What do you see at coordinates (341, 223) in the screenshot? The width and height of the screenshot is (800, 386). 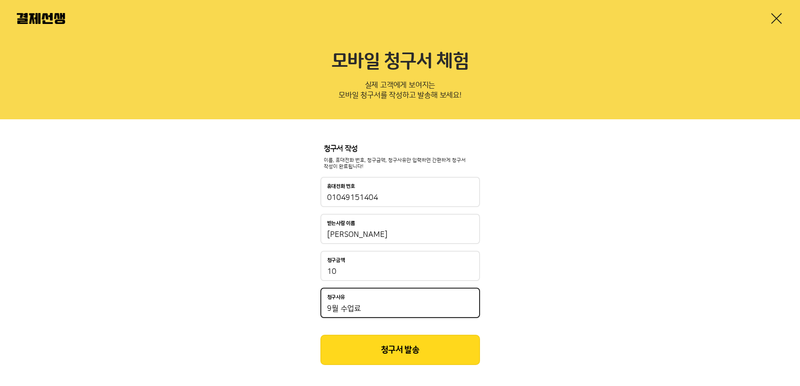 I see `p: 받는사람 이름` at bounding box center [341, 223].